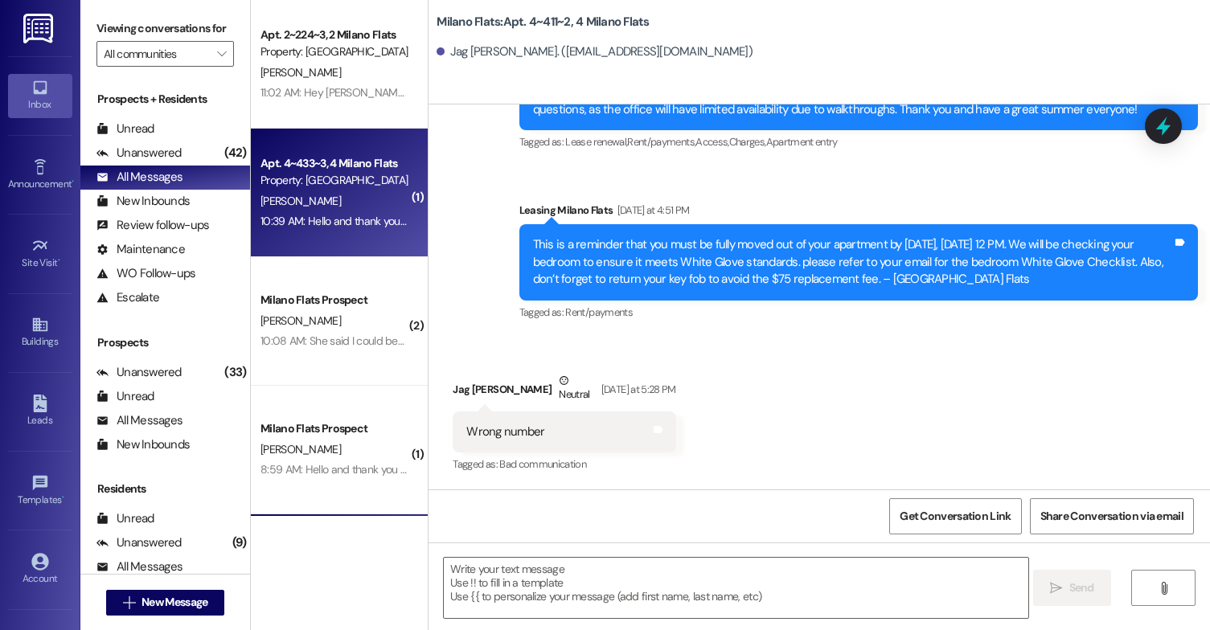 This screenshot has height=630, width=1210. I want to click on div: WO Follow-ups, so click(145, 273).